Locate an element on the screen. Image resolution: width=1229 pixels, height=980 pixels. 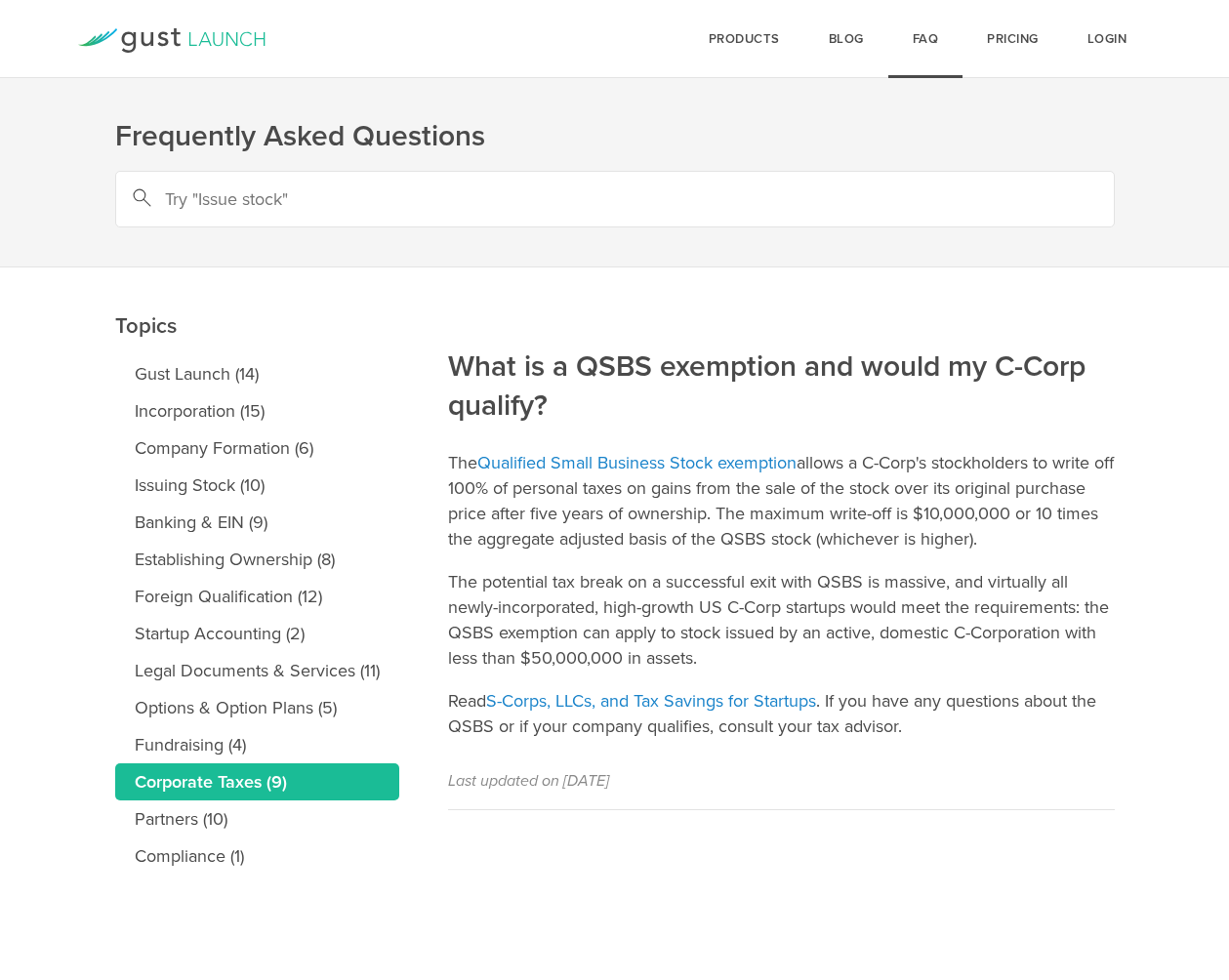
a: Partners (10) is located at coordinates (257, 819).